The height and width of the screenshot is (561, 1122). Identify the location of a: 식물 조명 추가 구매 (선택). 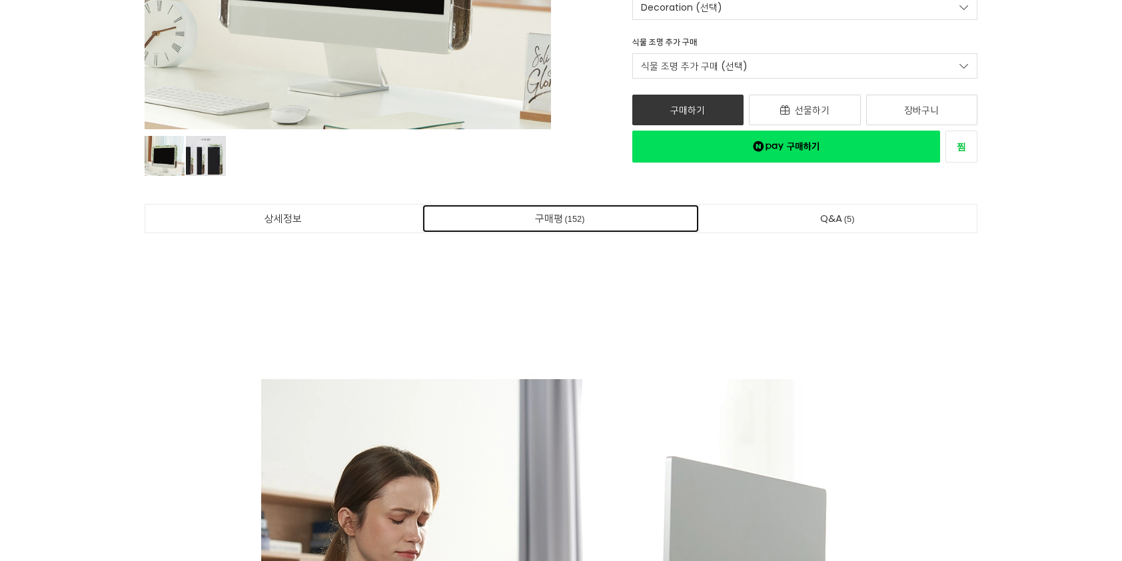
(805, 66).